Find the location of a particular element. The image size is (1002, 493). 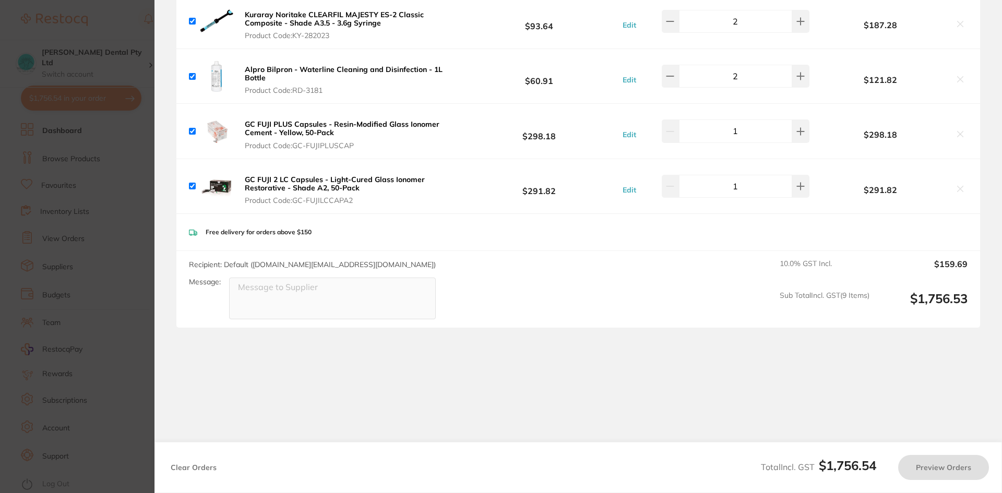

button: Preview Orders is located at coordinates (943, 468).